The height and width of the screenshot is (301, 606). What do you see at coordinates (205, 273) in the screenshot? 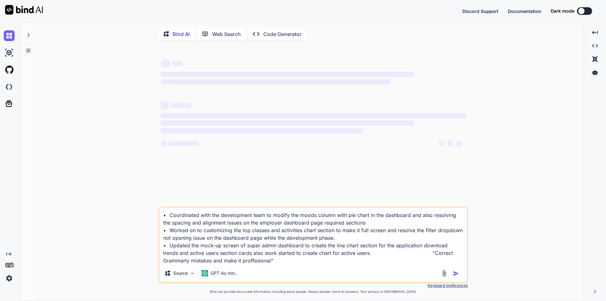
I see `img: GPT-4o mini` at bounding box center [205, 273].